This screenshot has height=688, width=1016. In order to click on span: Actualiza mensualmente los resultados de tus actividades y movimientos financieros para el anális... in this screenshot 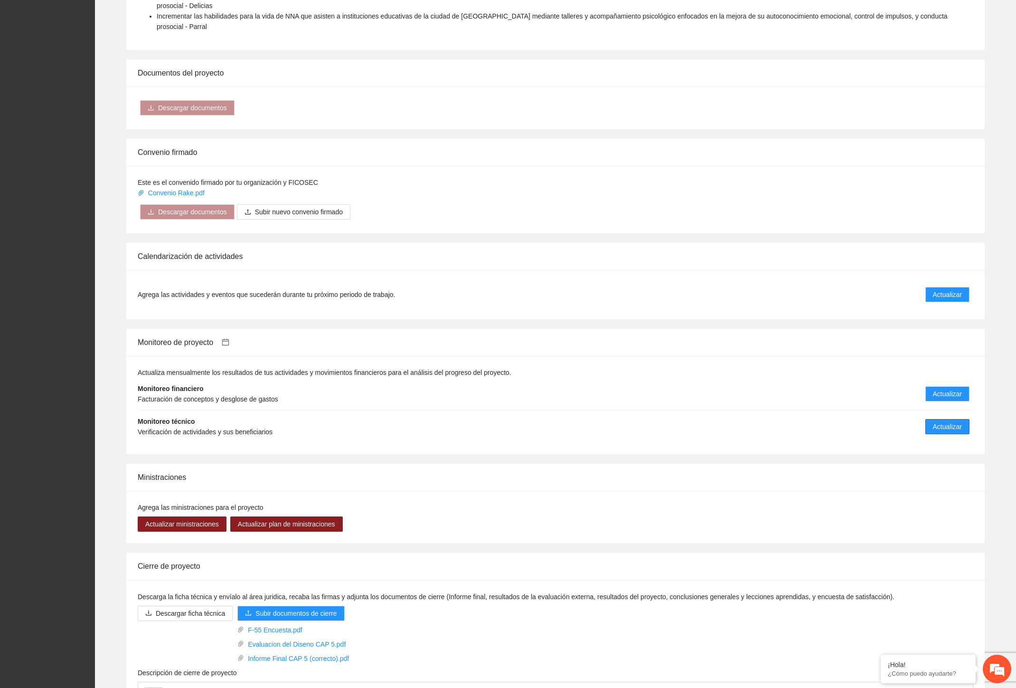, I will do `click(324, 372)`.